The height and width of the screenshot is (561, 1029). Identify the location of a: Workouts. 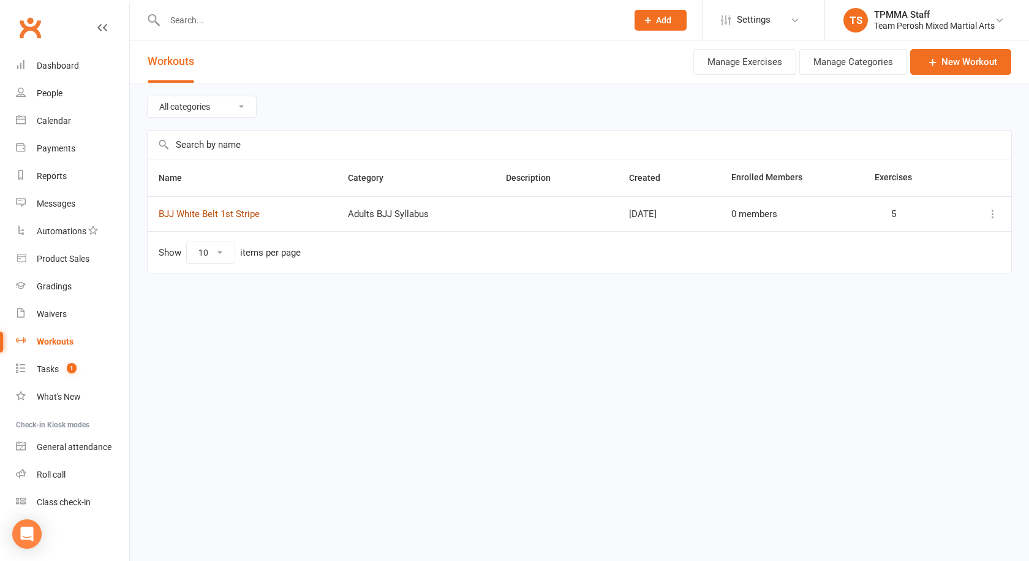
(72, 341).